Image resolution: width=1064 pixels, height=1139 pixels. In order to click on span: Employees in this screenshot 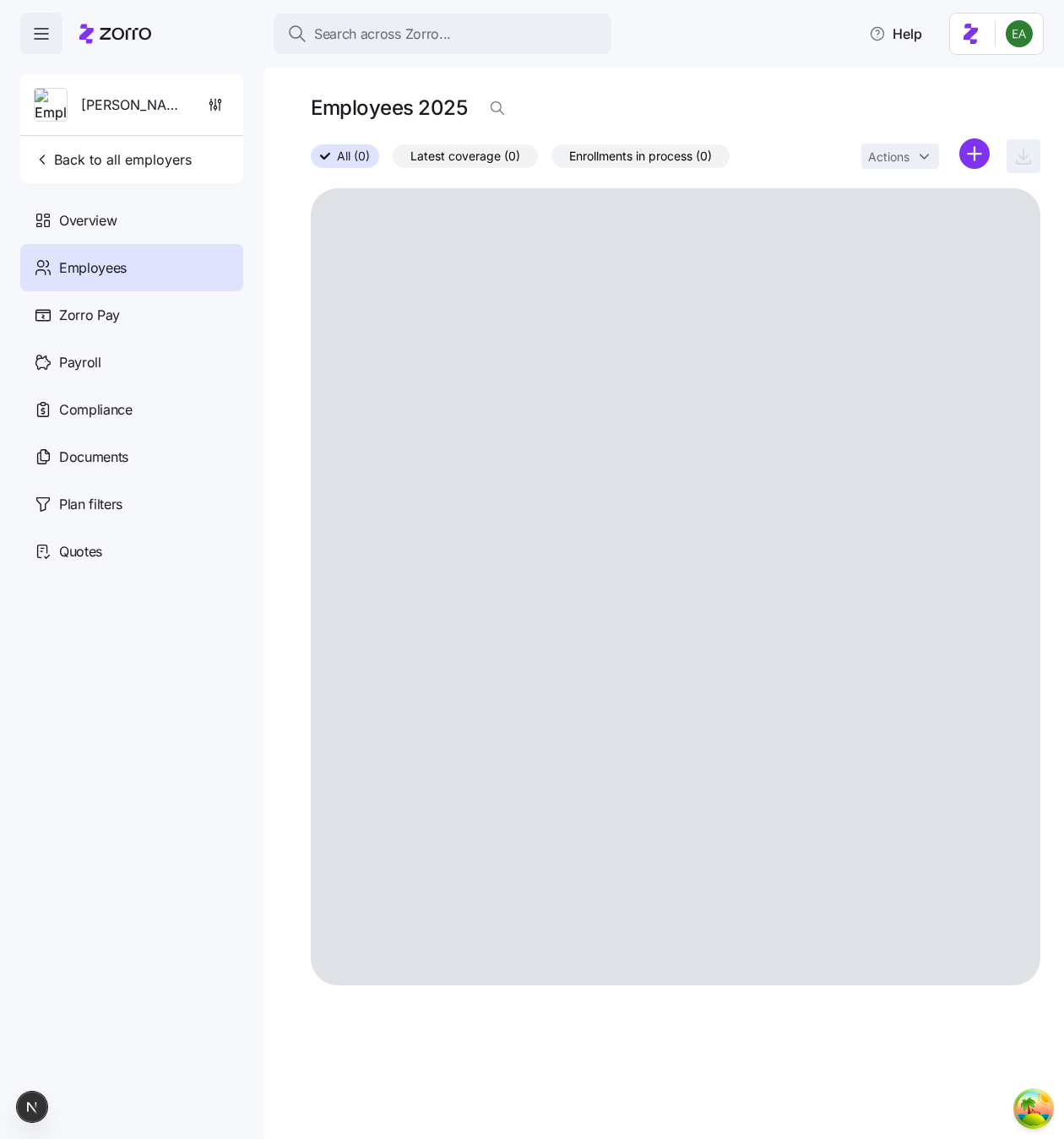, I will do `click(93, 267)`.